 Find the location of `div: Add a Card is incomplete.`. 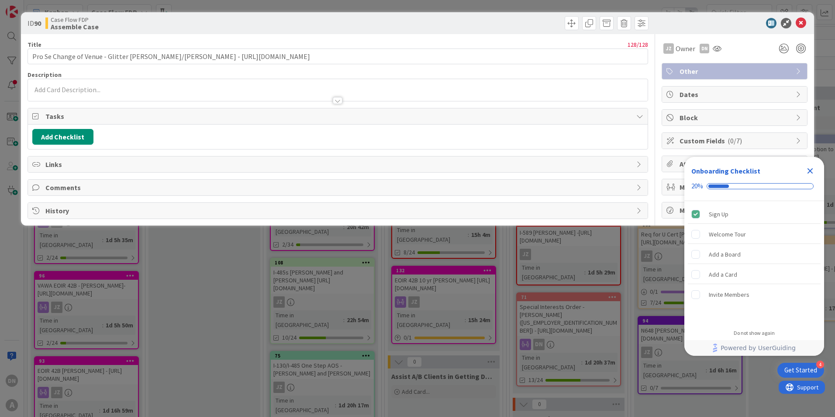

div: Add a Card is incomplete. is located at coordinates (755, 274).